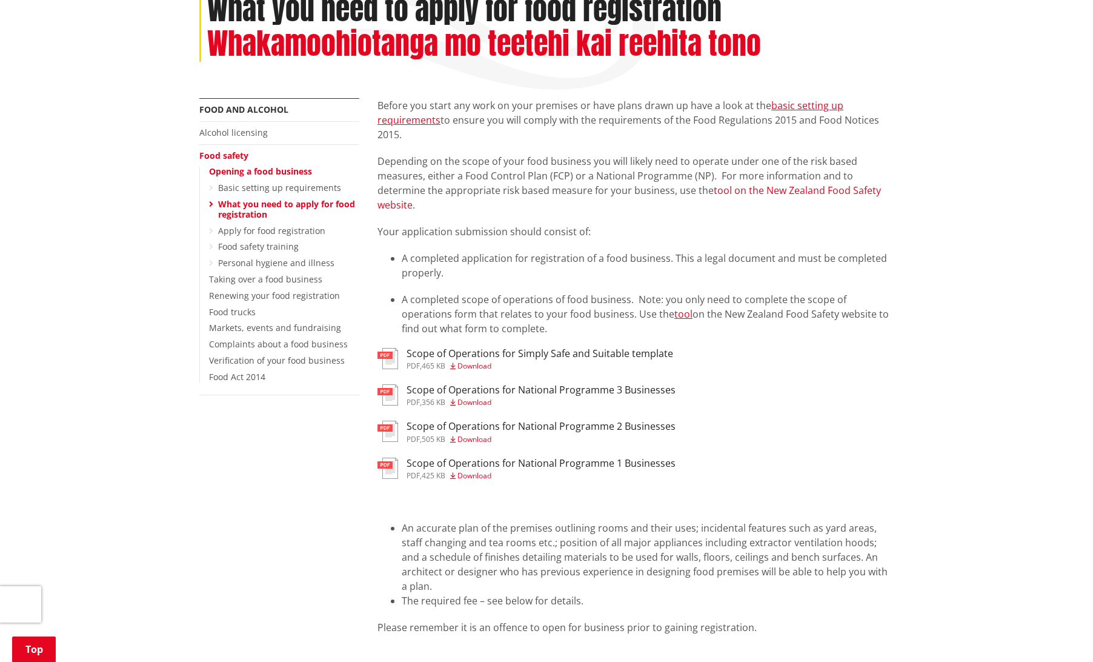 This screenshot has height=662, width=1093. What do you see at coordinates (278, 344) in the screenshot?
I see `a: Complaints about a food business` at bounding box center [278, 344].